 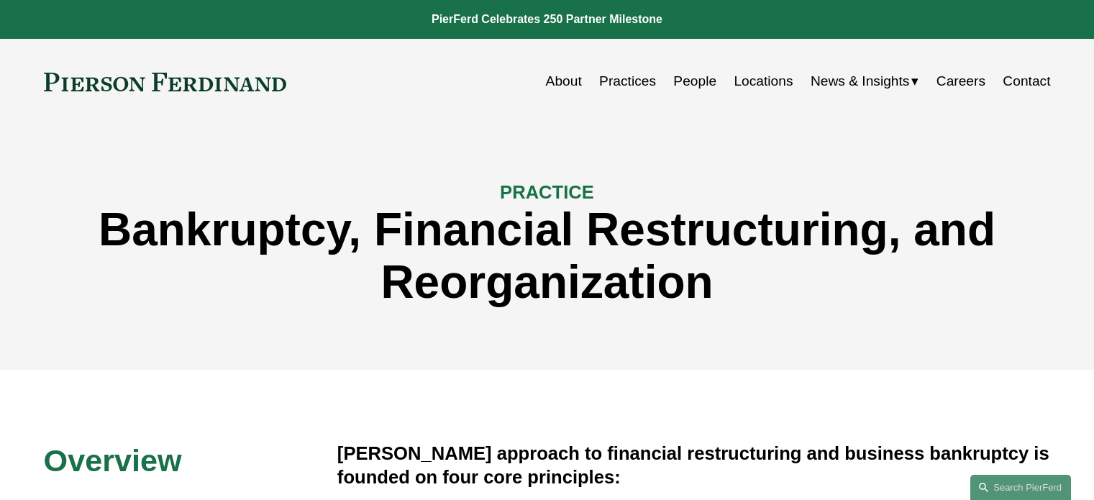 I want to click on span: PRACTICE, so click(x=547, y=192).